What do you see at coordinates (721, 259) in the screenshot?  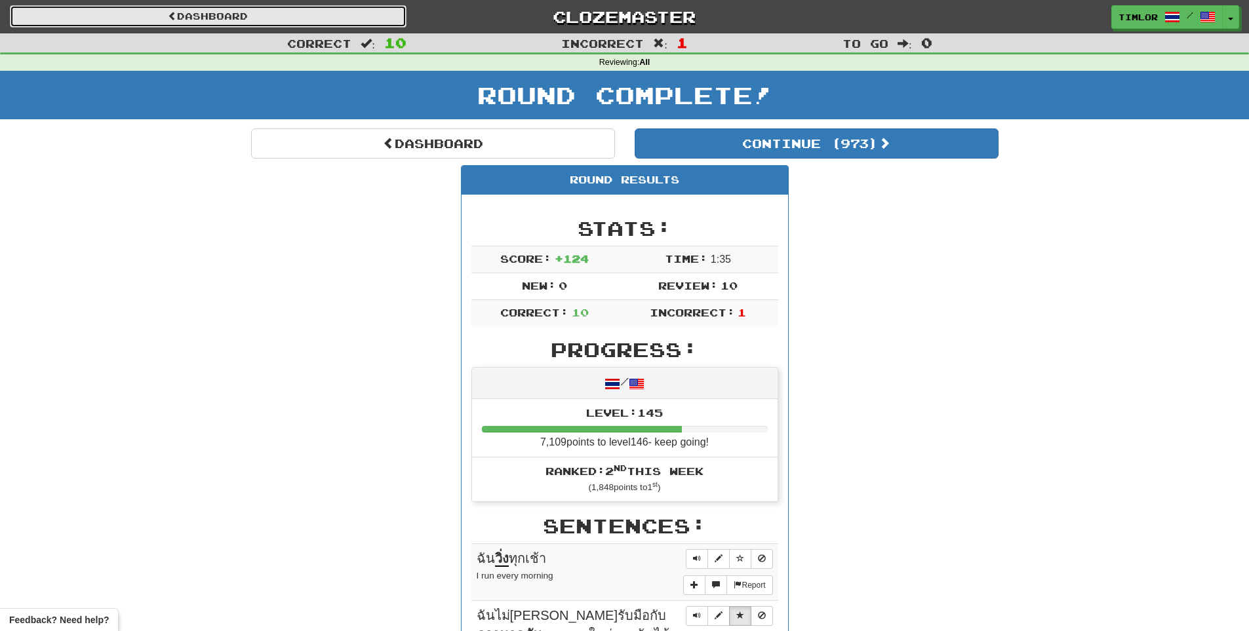 I see `span: 1 : 35` at bounding box center [721, 259].